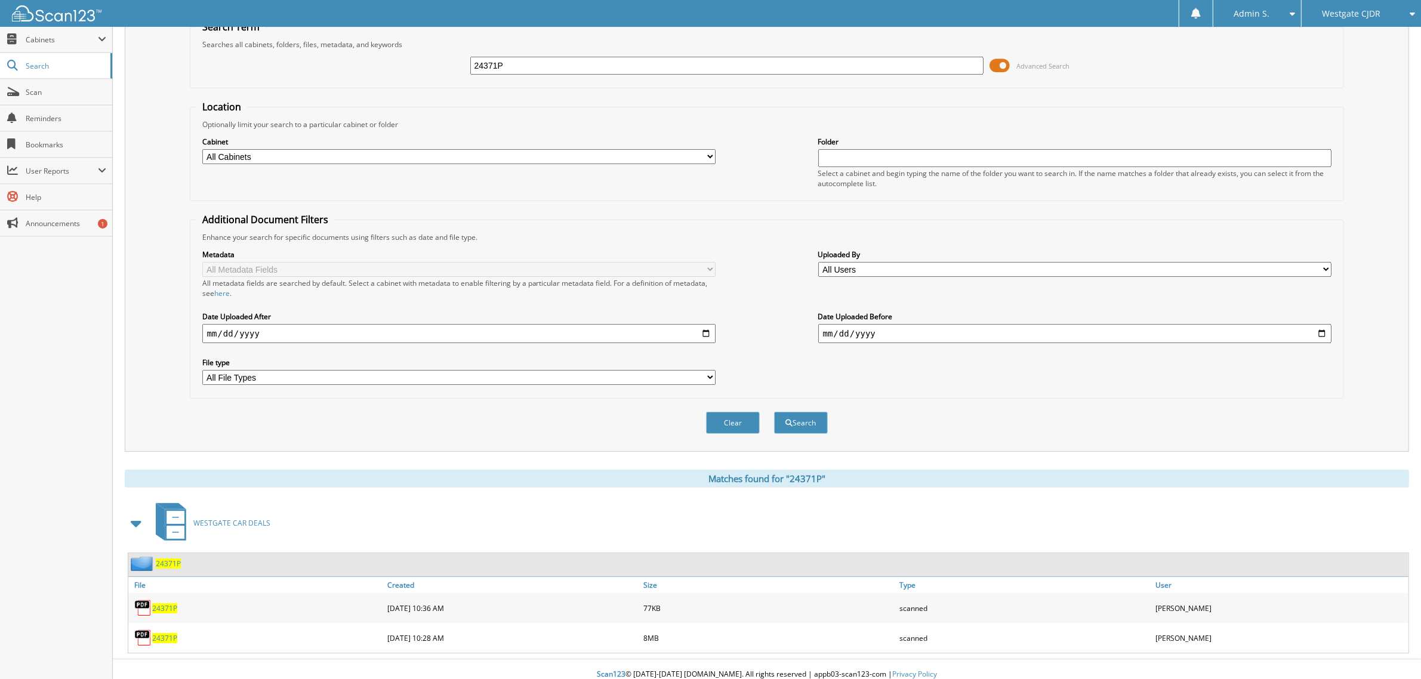 This screenshot has width=1421, height=679. What do you see at coordinates (767, 124) in the screenshot?
I see `div: Optionally limit your search to a particular cabinet or folder` at bounding box center [767, 124].